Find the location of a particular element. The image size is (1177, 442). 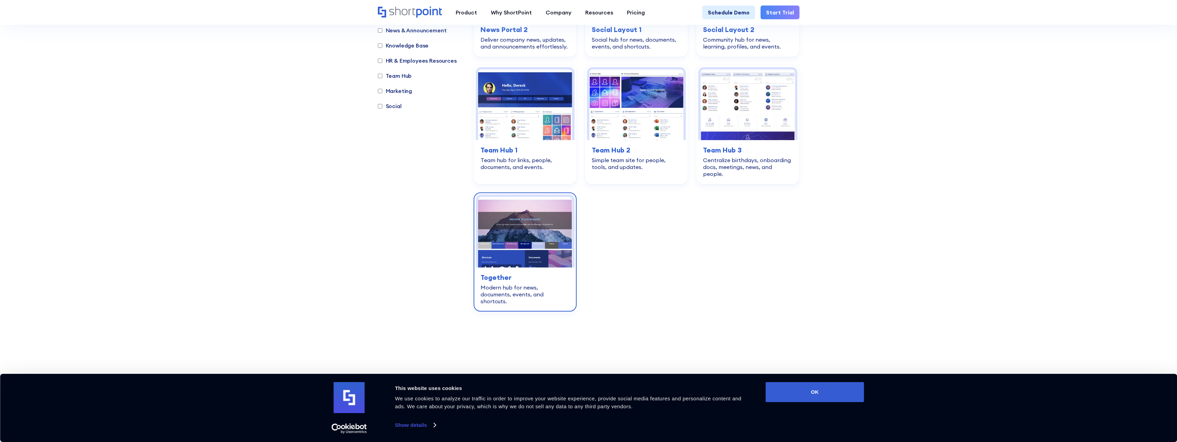

a: Schedule Demo is located at coordinates (728, 12).